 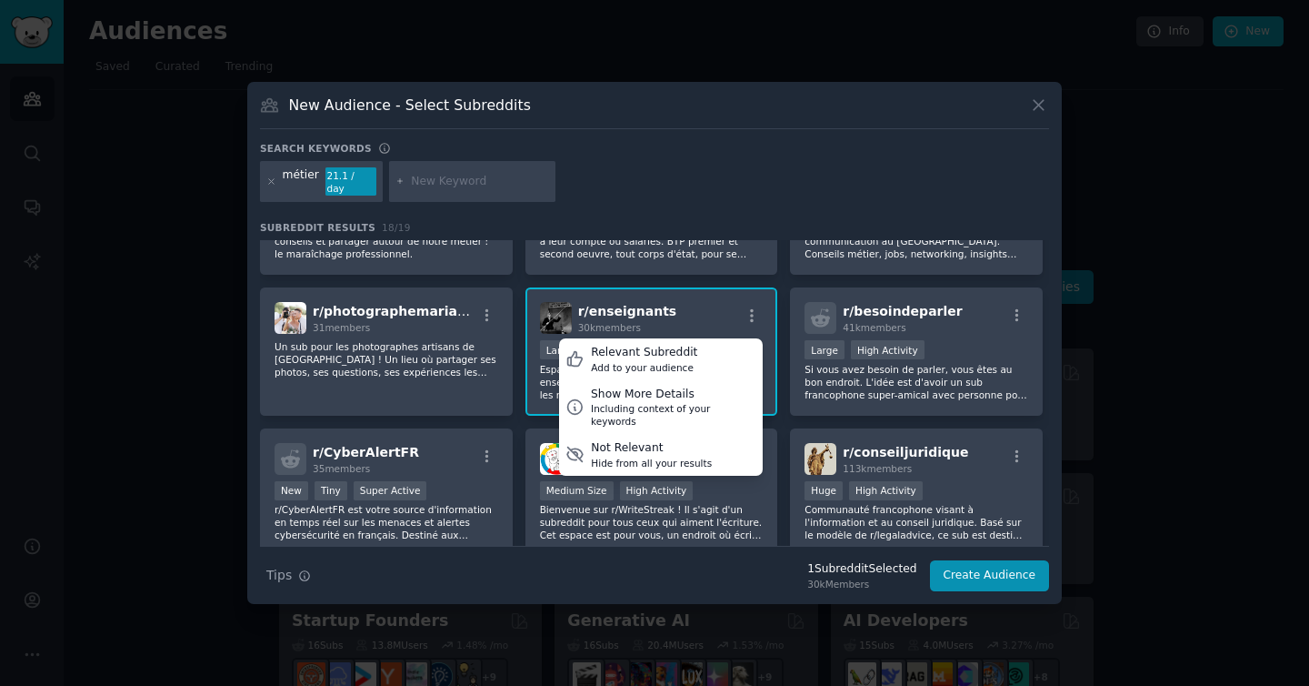 What do you see at coordinates (906, 452) in the screenshot?
I see `span: r/ conseiljuridique` at bounding box center [906, 452].